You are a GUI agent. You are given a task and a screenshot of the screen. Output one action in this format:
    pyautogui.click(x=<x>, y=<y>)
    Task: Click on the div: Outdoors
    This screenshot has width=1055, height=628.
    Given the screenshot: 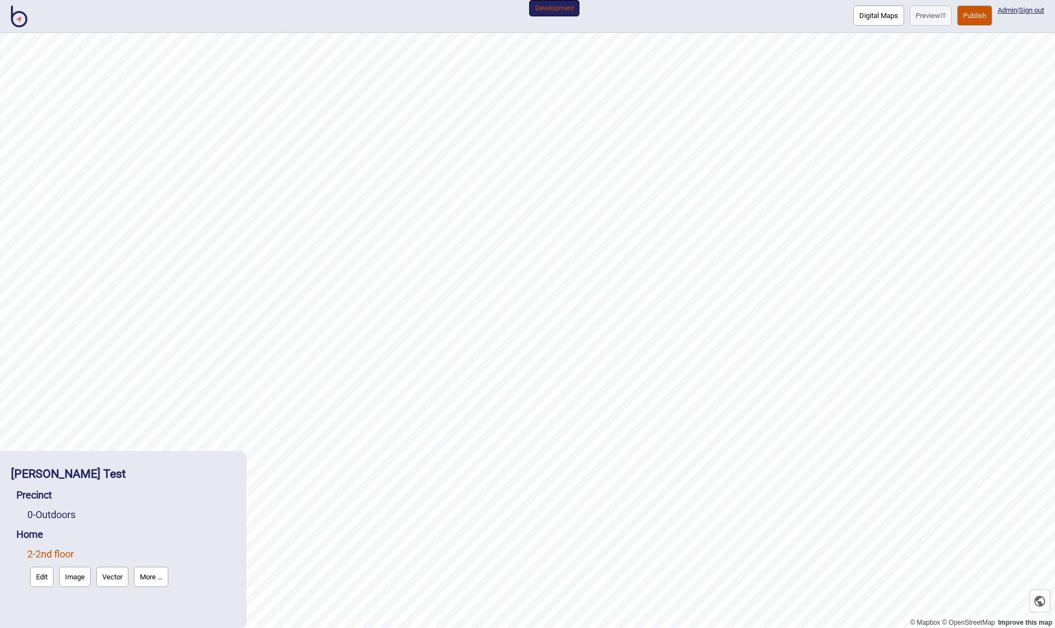 What is the action you would take?
    pyautogui.click(x=131, y=515)
    